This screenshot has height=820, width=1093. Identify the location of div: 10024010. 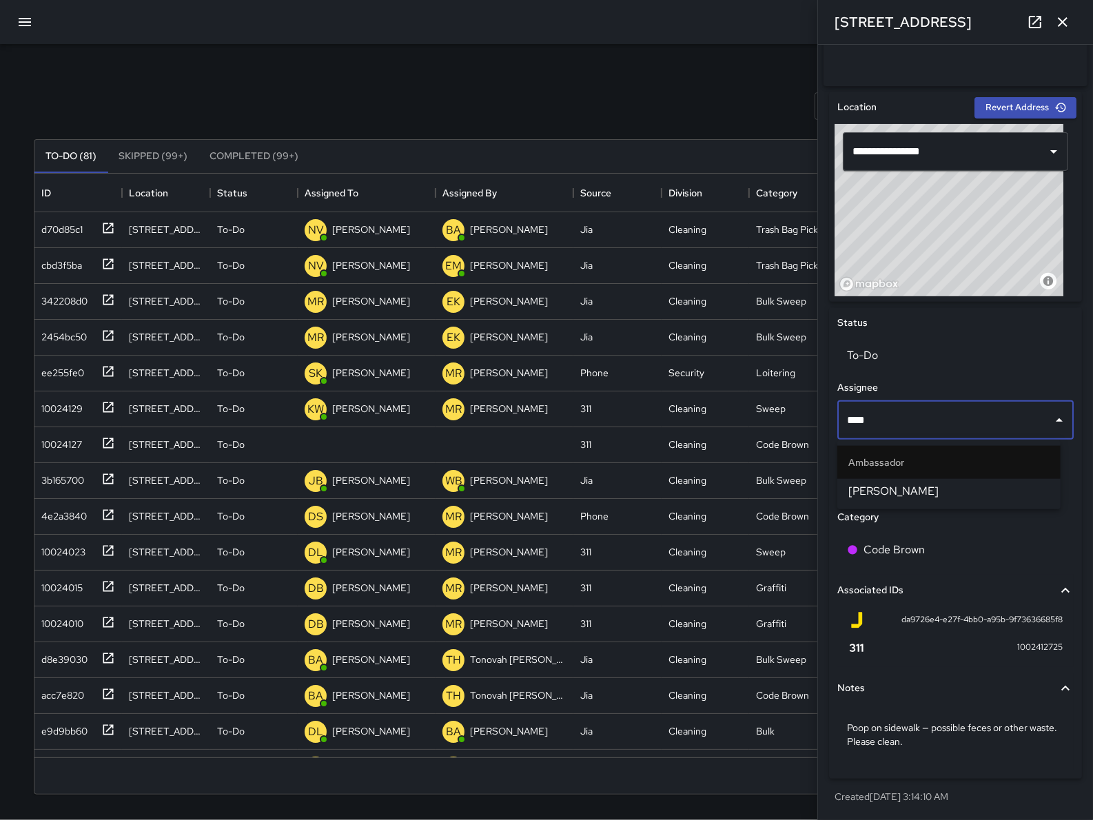
(59, 621).